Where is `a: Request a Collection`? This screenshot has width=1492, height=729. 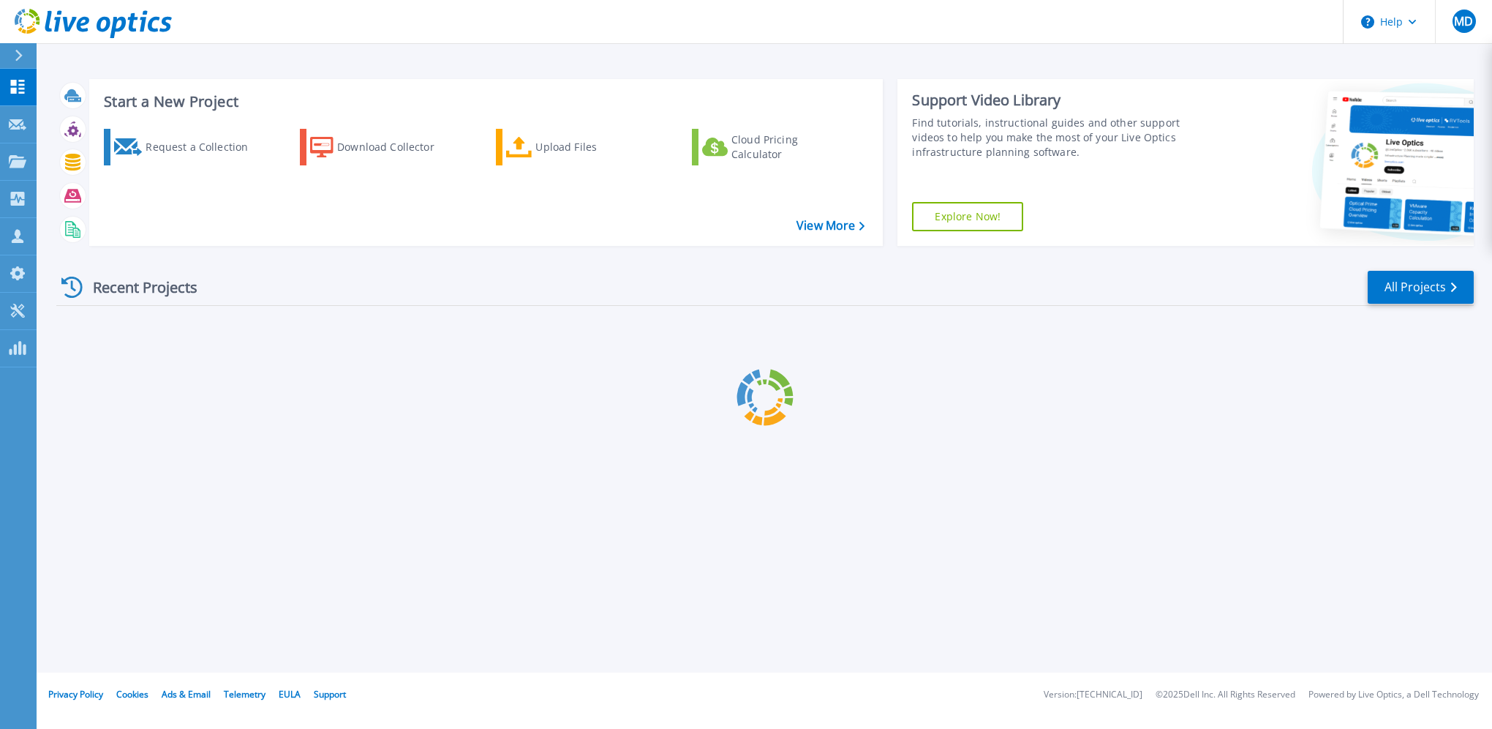 a: Request a Collection is located at coordinates (185, 147).